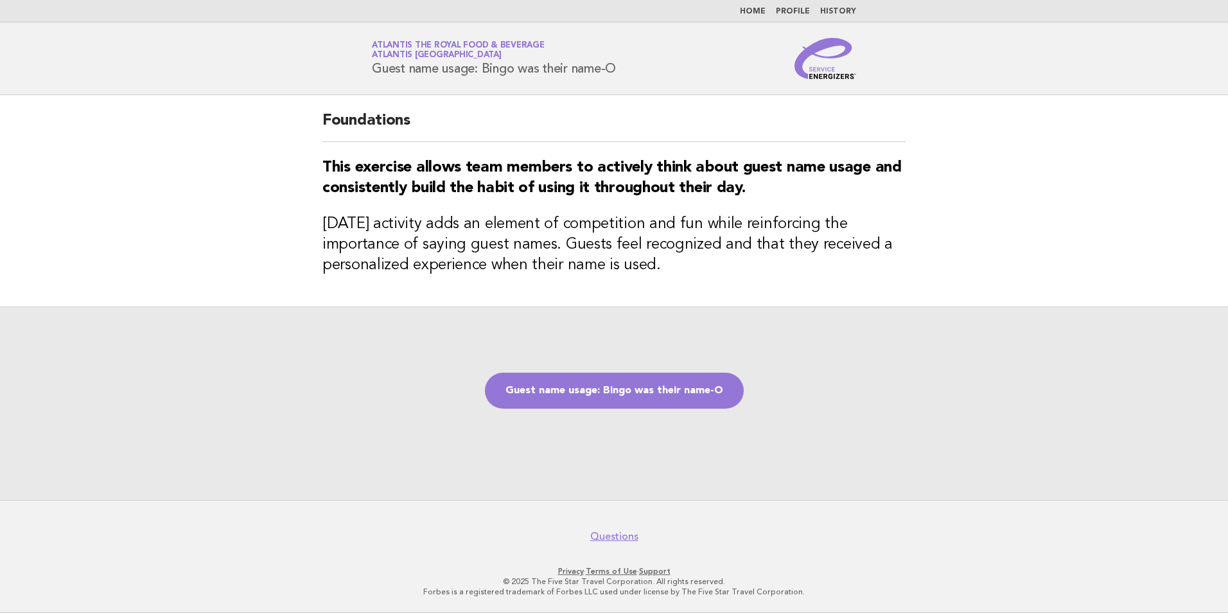  What do you see at coordinates (614, 591) in the screenshot?
I see `p: Forbes is a registered trademark of Forbes LLC used under license by The Five Star Travel Corpora...` at bounding box center [614, 591].